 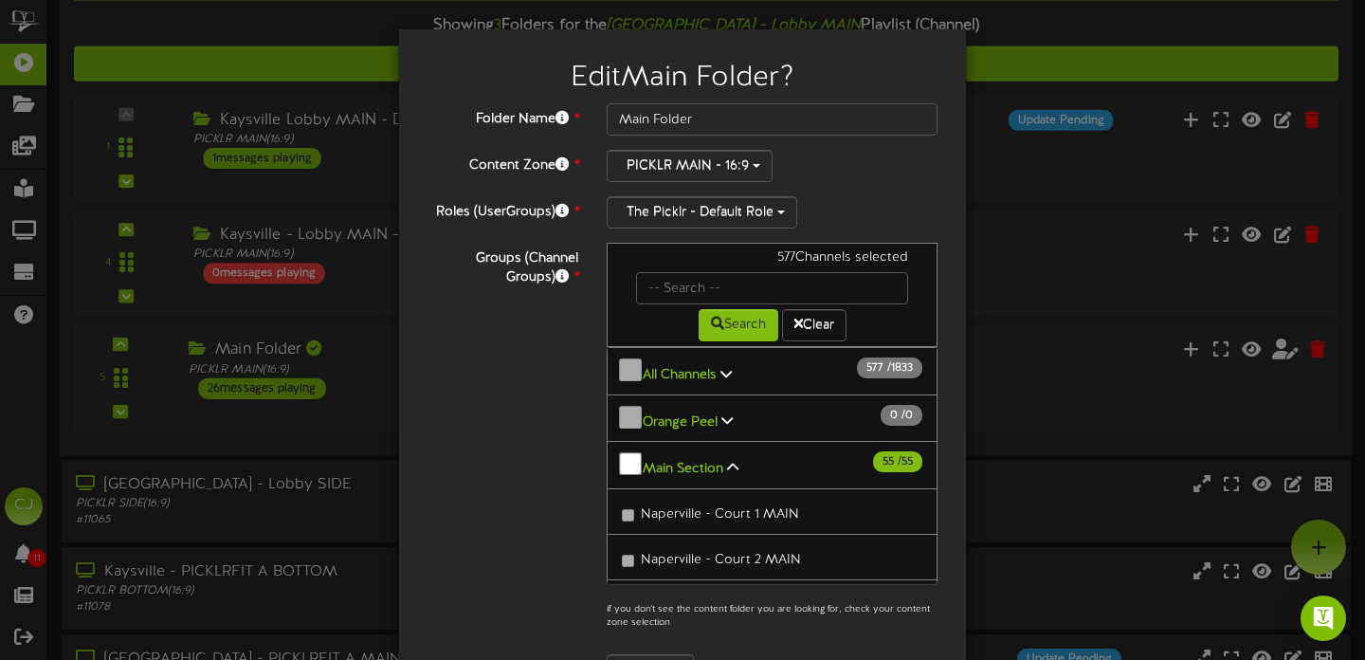 What do you see at coordinates (502, 116) in the screenshot?
I see `label: Folder Name` at bounding box center [502, 116].